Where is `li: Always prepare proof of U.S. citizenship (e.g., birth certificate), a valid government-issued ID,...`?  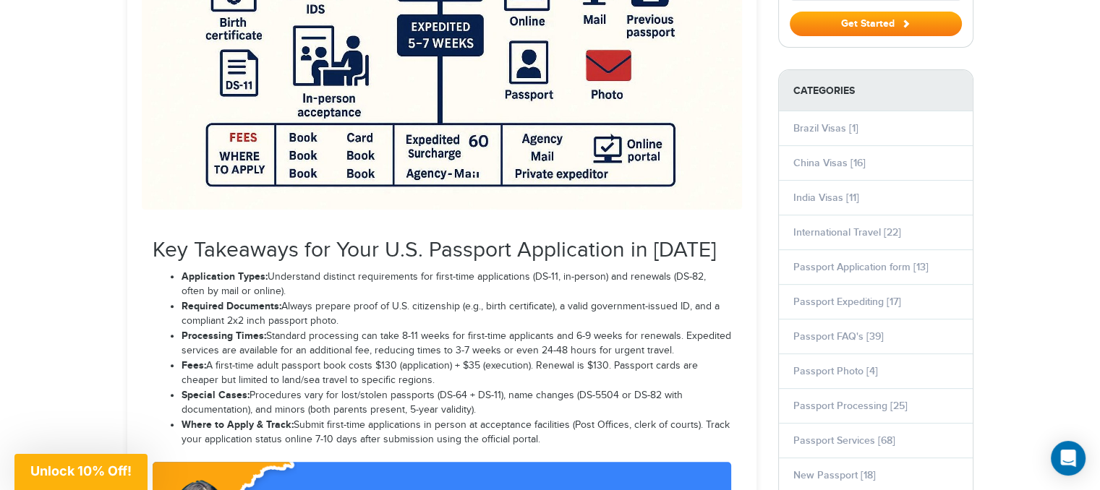
li: Always prepare proof of U.S. citizenship (e.g., birth certificate), a valid government-issued ID,... is located at coordinates (456, 314).